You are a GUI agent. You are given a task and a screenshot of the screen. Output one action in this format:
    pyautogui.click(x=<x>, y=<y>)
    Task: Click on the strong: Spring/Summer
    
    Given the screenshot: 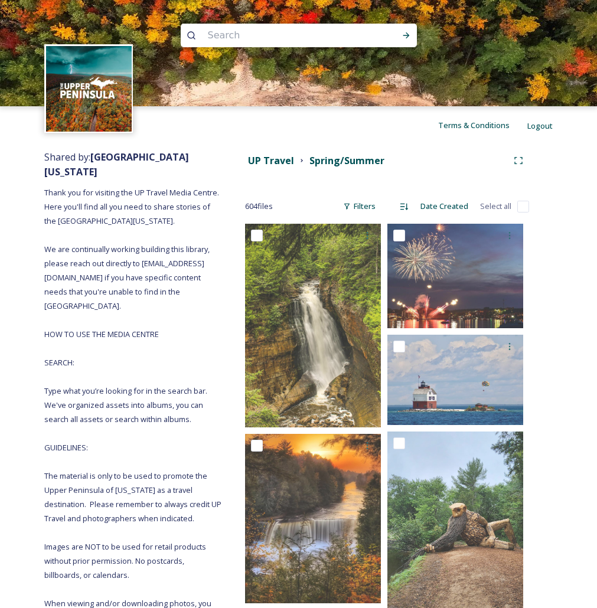 What is the action you would take?
    pyautogui.click(x=347, y=161)
    